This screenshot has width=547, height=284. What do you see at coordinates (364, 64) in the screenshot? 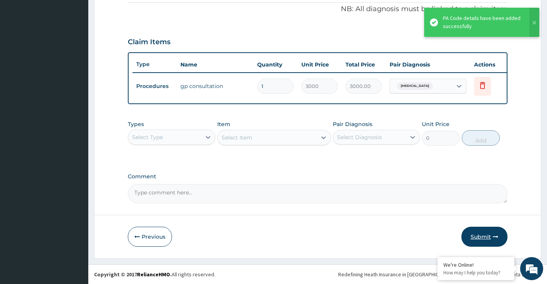
I see `th: Total Price` at bounding box center [364, 64].